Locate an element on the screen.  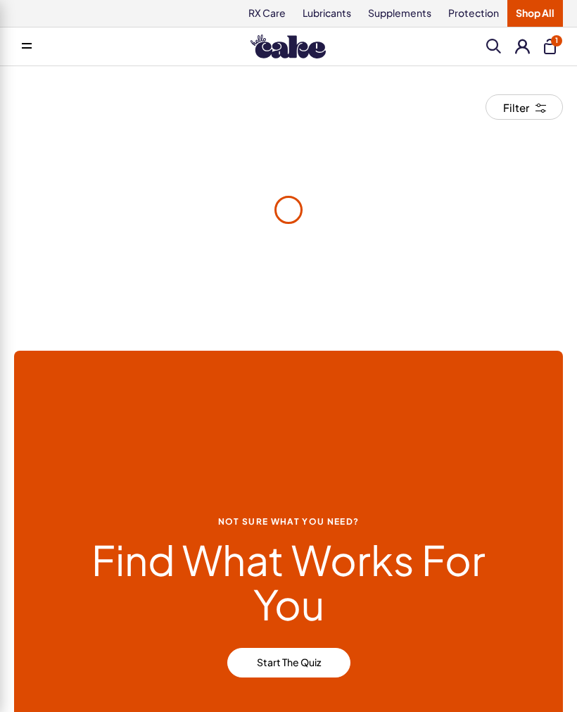
h2: Find What Works For You is located at coordinates (289, 582).